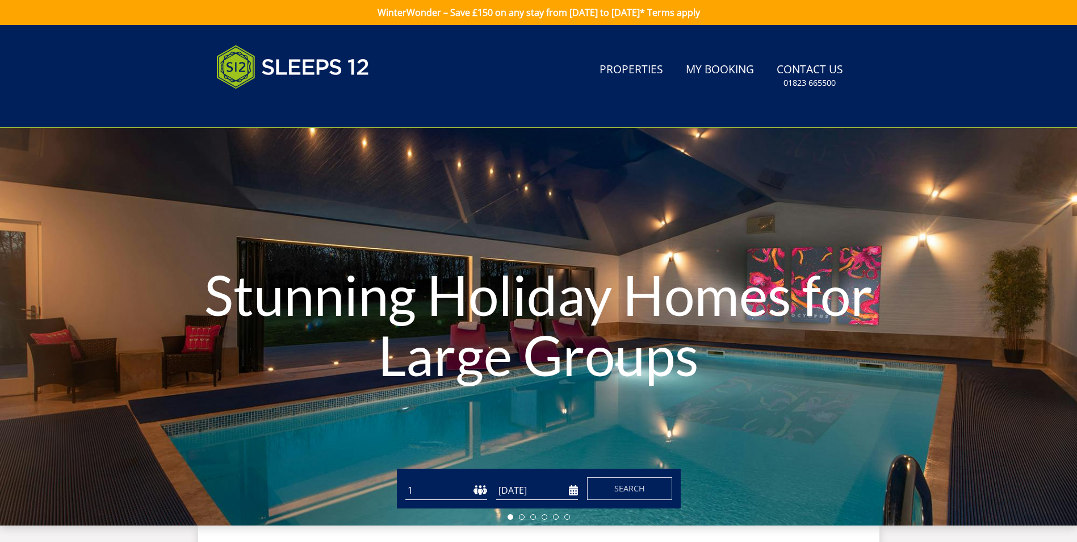 The width and height of the screenshot is (1077, 542). I want to click on button: Search, so click(630, 488).